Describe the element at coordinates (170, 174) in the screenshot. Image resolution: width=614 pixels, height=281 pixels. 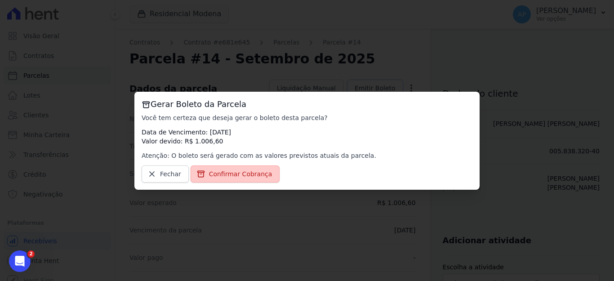
I see `span: Fechar` at that location.